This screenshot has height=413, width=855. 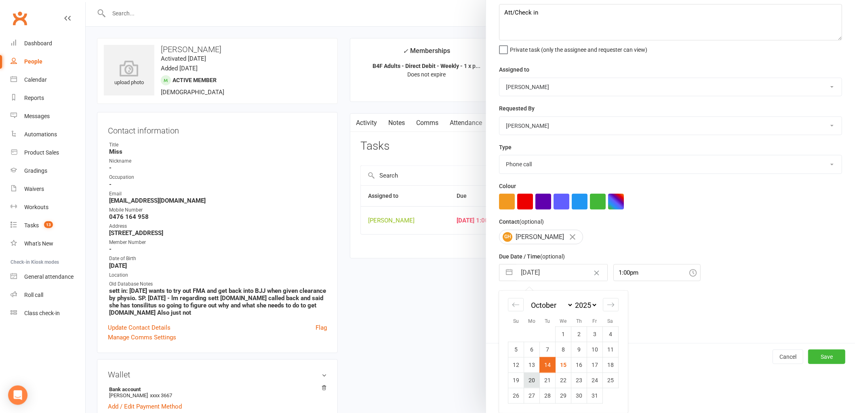 I want to click on a: Waivers, so click(x=48, y=189).